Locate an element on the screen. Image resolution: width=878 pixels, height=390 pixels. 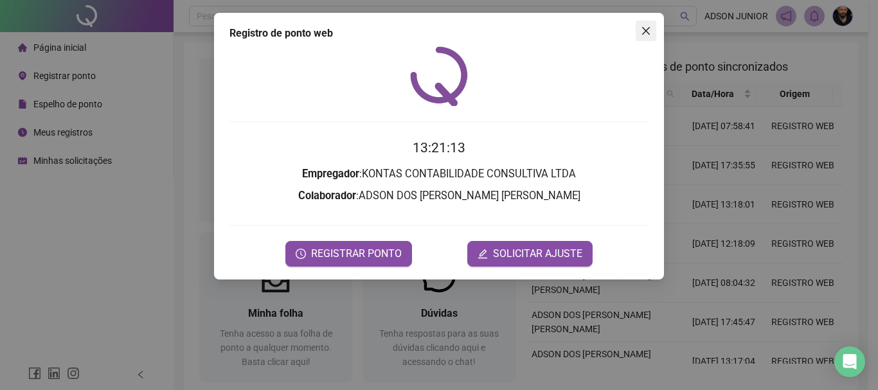
h3: : KONTAS CONTABILIDADE CONSULTIVA LTDA is located at coordinates (439, 174).